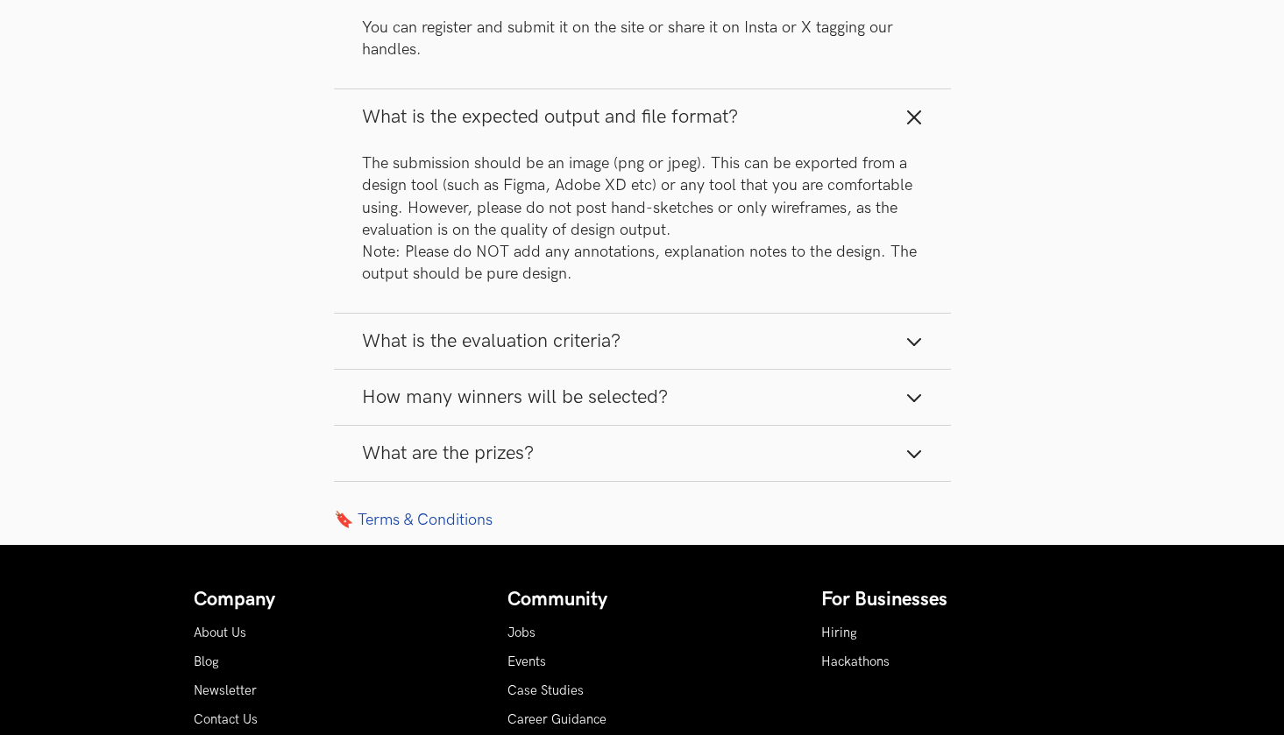 The height and width of the screenshot is (735, 1284). I want to click on span: How many winners will be selected?, so click(515, 397).